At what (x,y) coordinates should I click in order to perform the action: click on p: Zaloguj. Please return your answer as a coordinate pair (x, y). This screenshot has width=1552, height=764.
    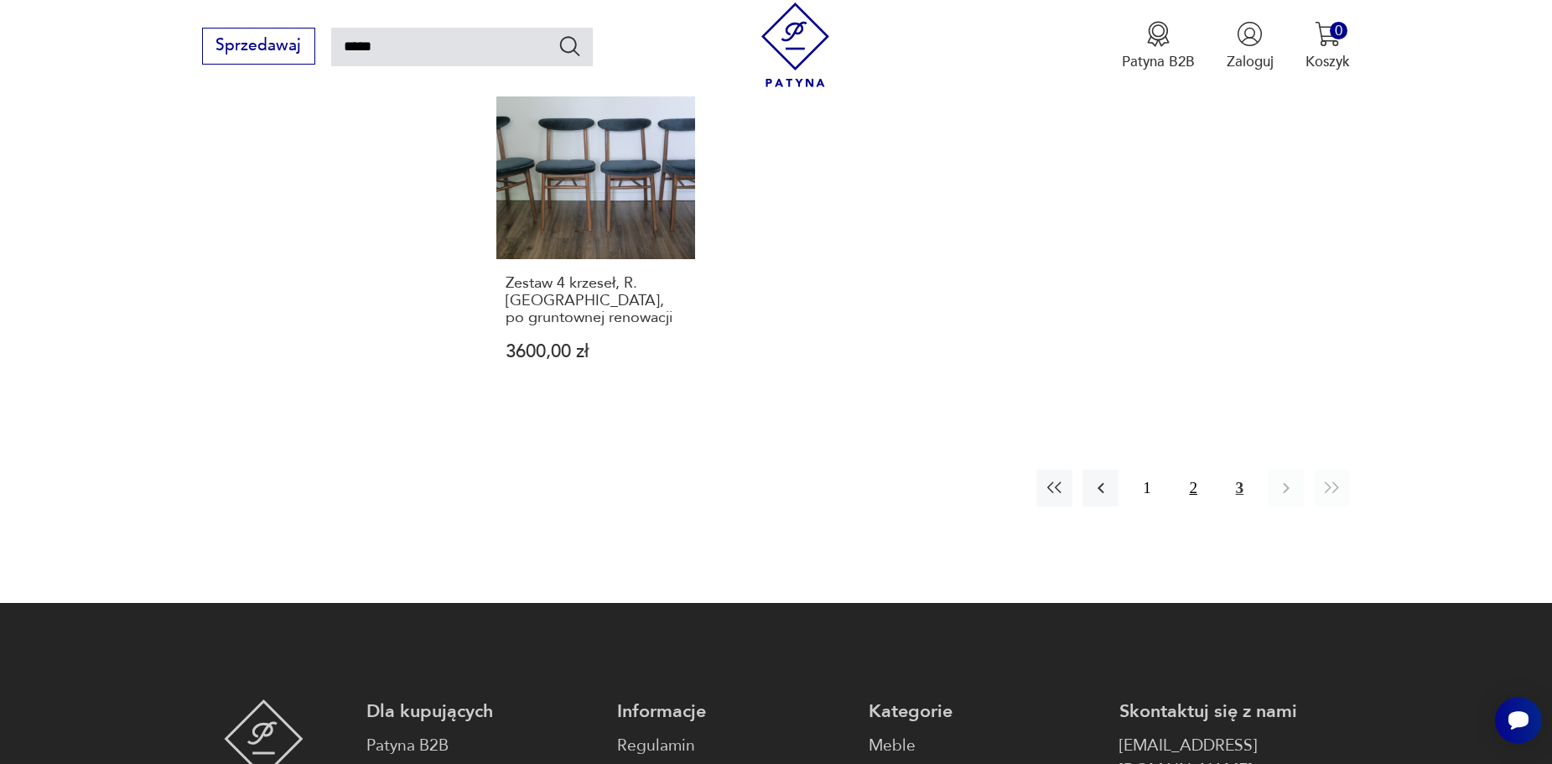
    Looking at the image, I should click on (1250, 61).